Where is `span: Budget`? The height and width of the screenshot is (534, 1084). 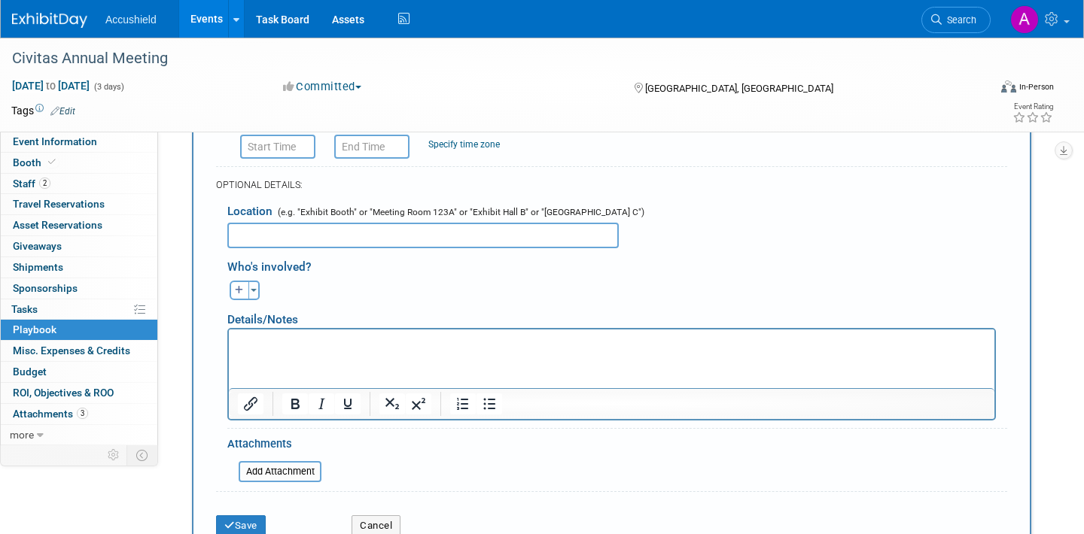
span: Budget is located at coordinates (29, 372).